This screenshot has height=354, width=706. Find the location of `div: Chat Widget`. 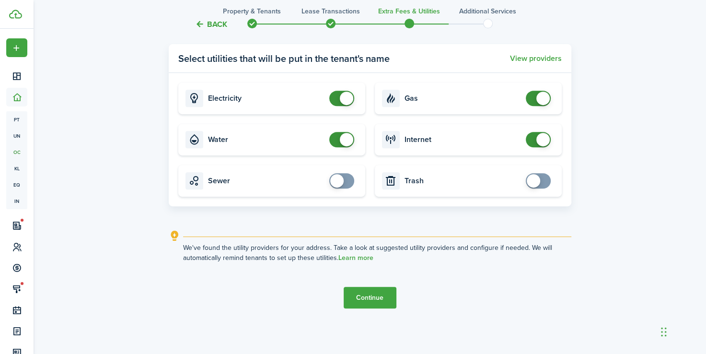

div: Chat Widget is located at coordinates (626, 302).